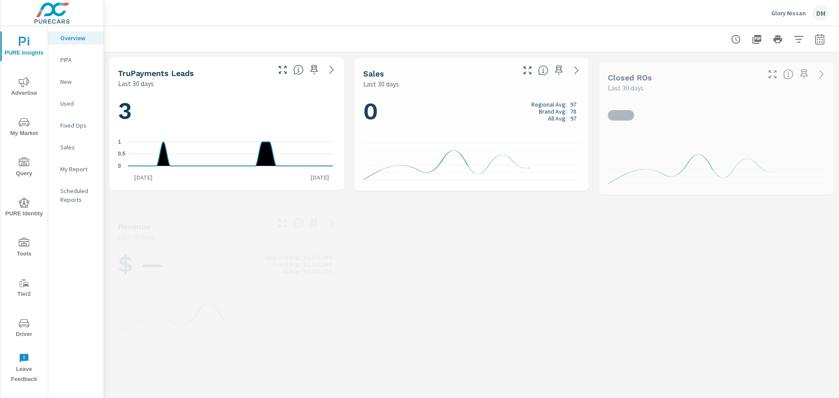 This screenshot has width=839, height=398. I want to click on span: Number of vehicles sold by the dealership over the selected date range. [Source: This data is sou..., so click(543, 70).